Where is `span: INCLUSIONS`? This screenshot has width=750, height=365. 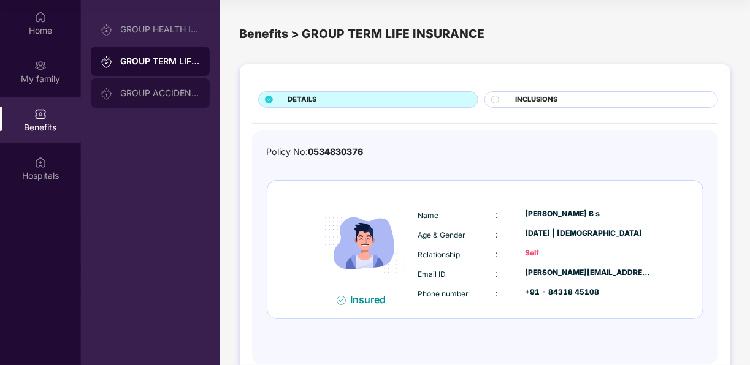 span: INCLUSIONS is located at coordinates (536, 100).